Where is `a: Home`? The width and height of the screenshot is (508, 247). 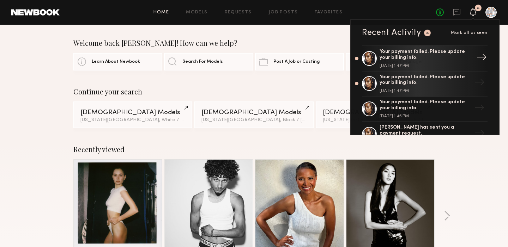
a: Home is located at coordinates (161, 12).